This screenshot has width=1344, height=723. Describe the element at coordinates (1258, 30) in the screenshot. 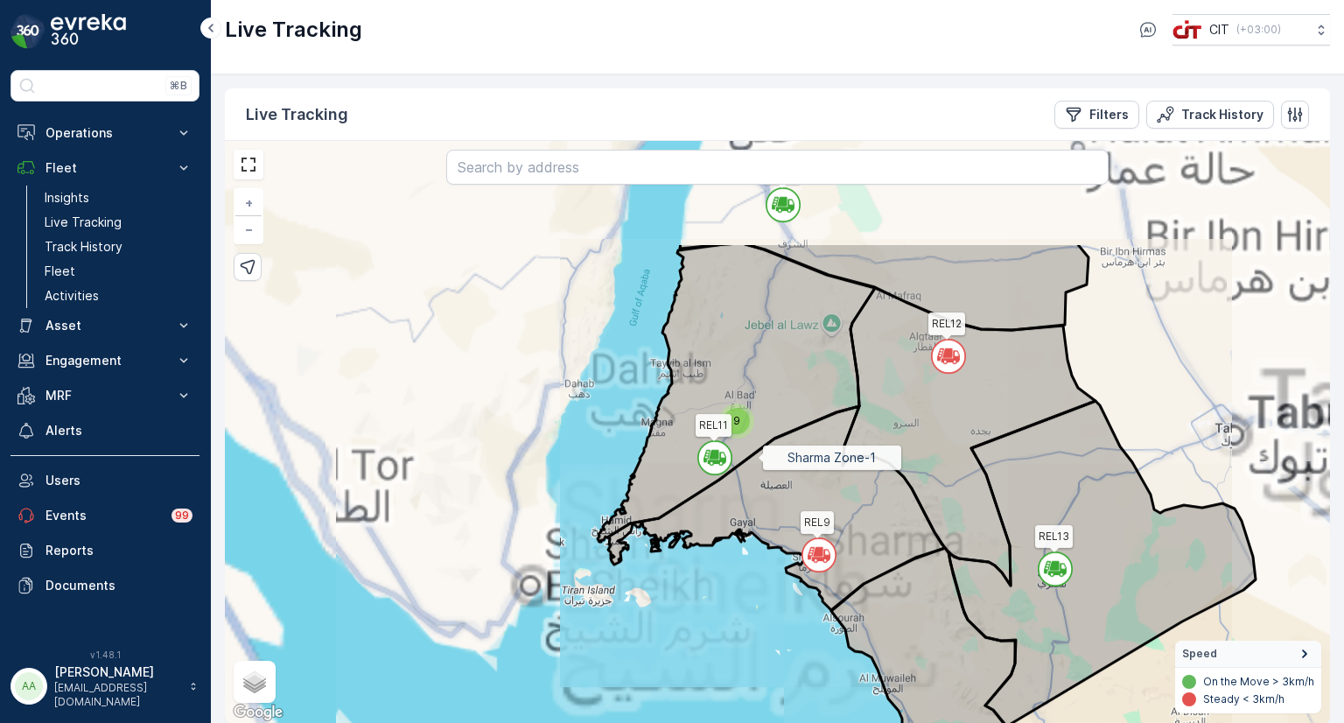

I see `p: ( +03:00 )` at that location.